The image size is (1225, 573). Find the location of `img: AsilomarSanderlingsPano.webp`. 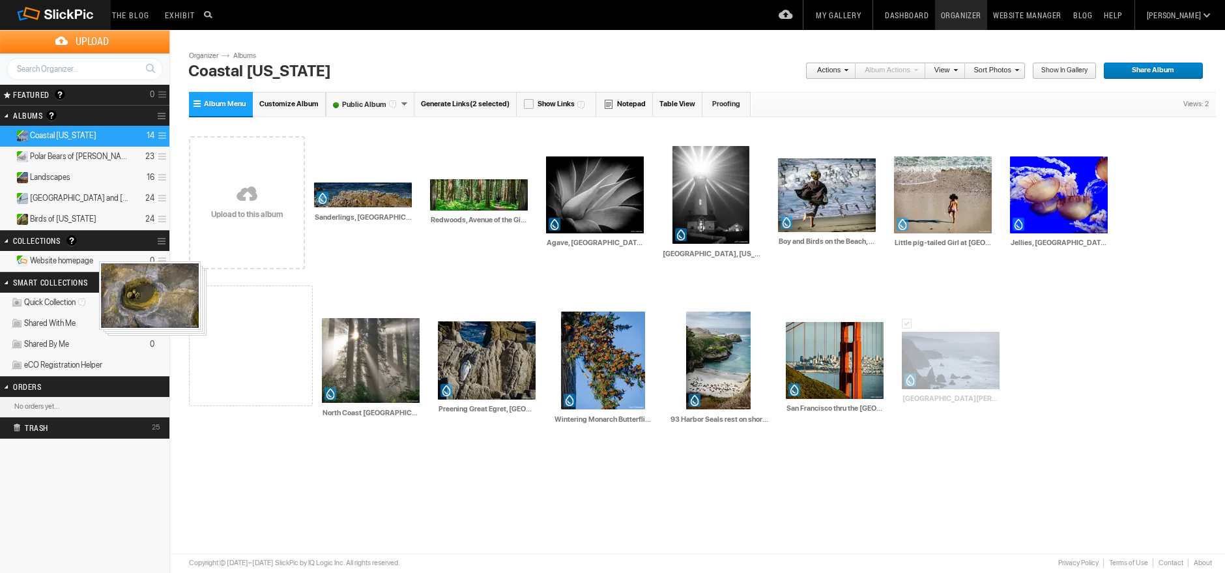

img: AsilomarSanderlingsPano.webp is located at coordinates (363, 195).